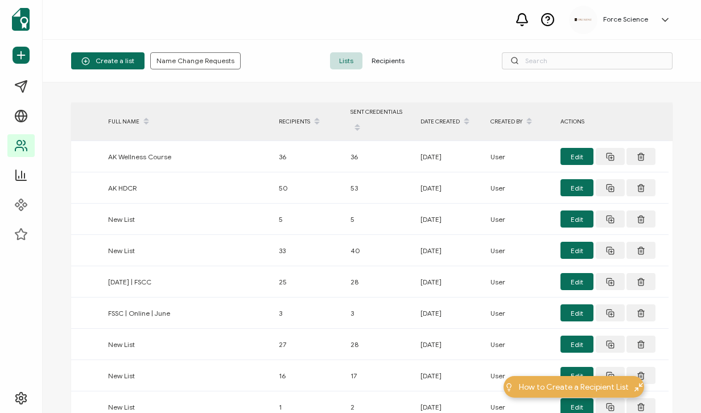 The width and height of the screenshot is (701, 413). Describe the element at coordinates (309, 188) in the screenshot. I see `div: 50` at that location.